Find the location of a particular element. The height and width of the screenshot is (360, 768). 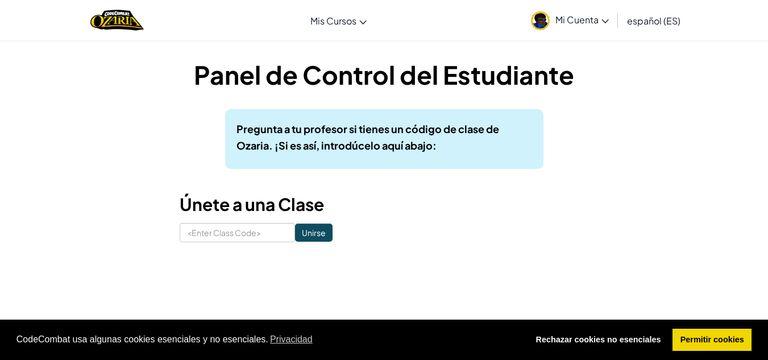

b: Pregunta a tu profesor si tienes un código de clase de Ozaria. ¡Si es así, introdúcelo aquí abajo: is located at coordinates (368, 137).